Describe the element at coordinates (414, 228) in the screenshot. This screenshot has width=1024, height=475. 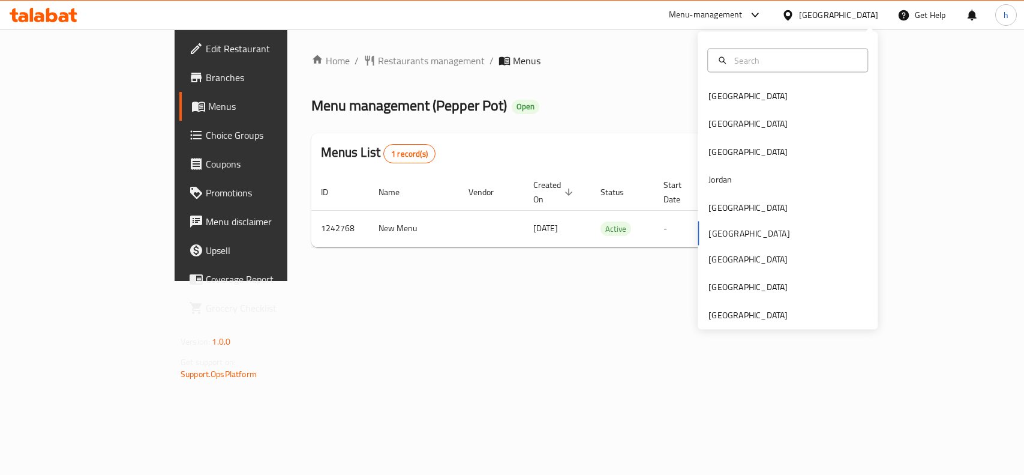
I see `td: New Menu` at that location.